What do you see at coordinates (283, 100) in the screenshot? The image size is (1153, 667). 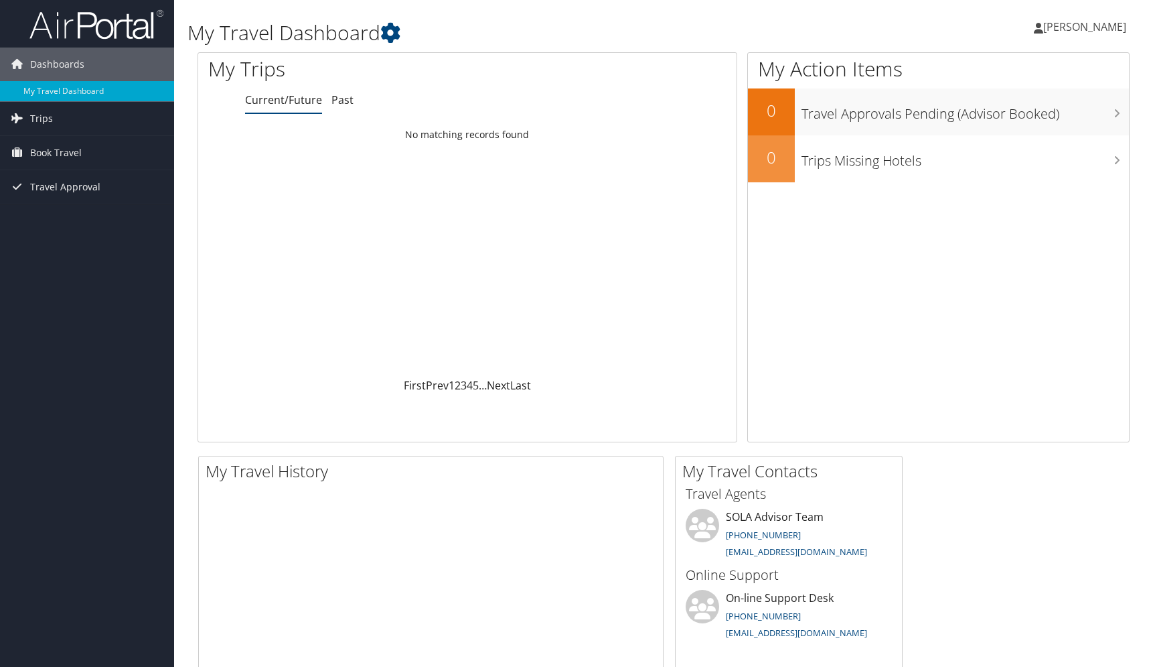 I see `a: Current/Future` at bounding box center [283, 100].